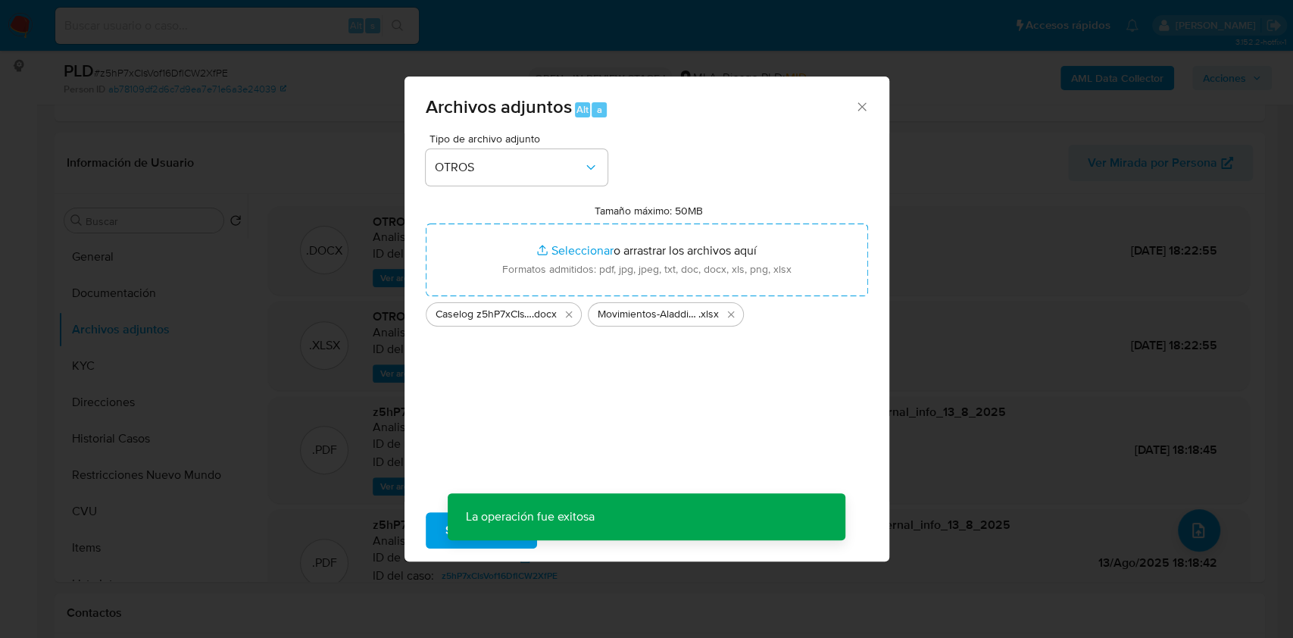 This screenshot has height=638, width=1293. What do you see at coordinates (587, 530) in the screenshot?
I see `span: Cancelar` at bounding box center [587, 530].